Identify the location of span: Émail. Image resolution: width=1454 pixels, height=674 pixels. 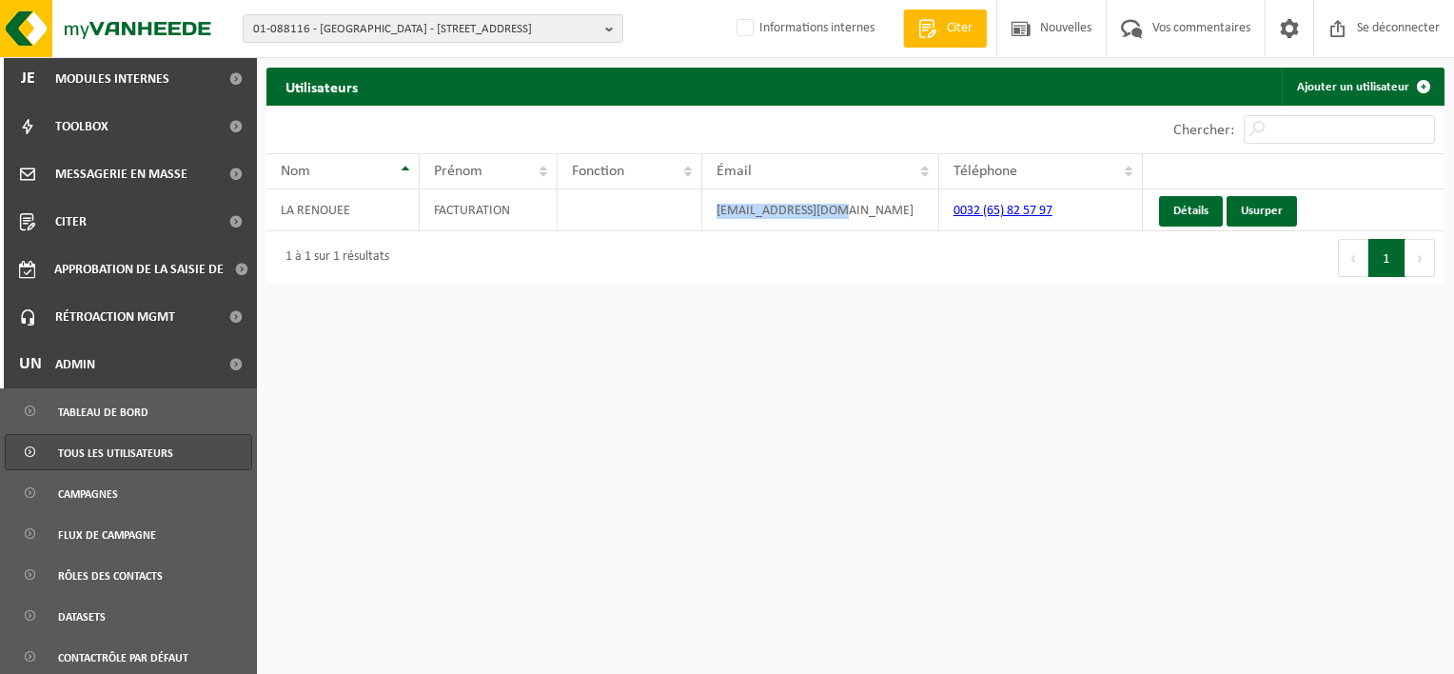
(733, 171).